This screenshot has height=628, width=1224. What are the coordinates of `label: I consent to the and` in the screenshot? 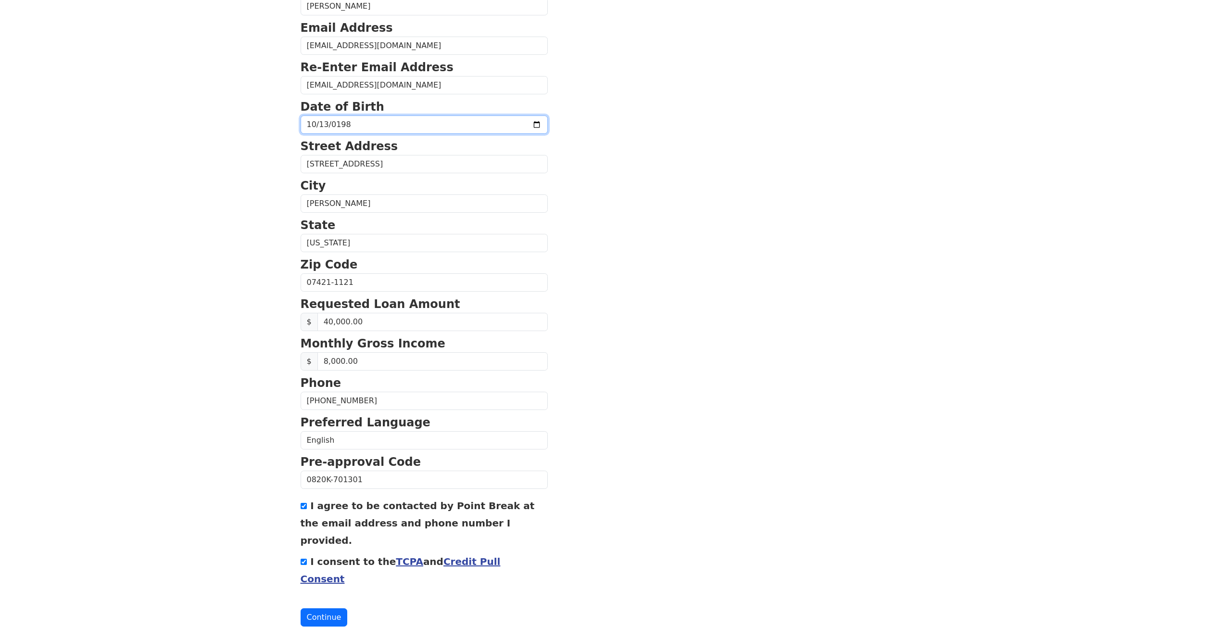 It's located at (401, 570).